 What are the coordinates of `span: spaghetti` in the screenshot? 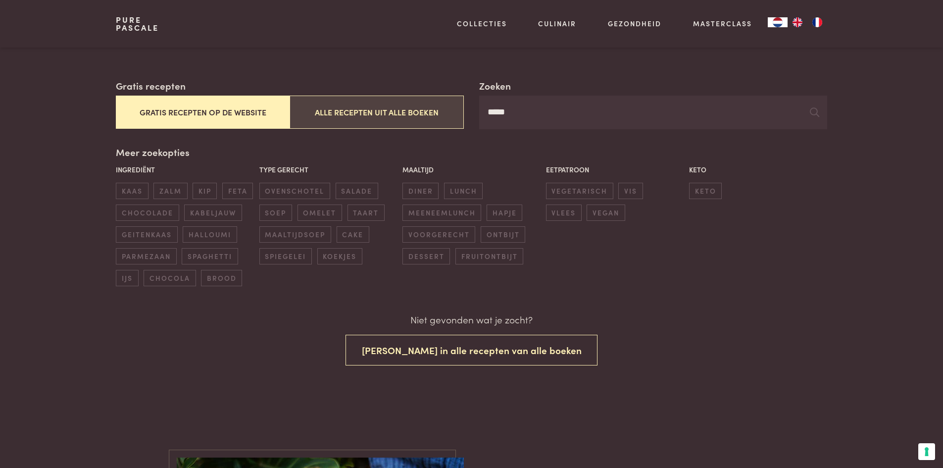 It's located at (209, 256).